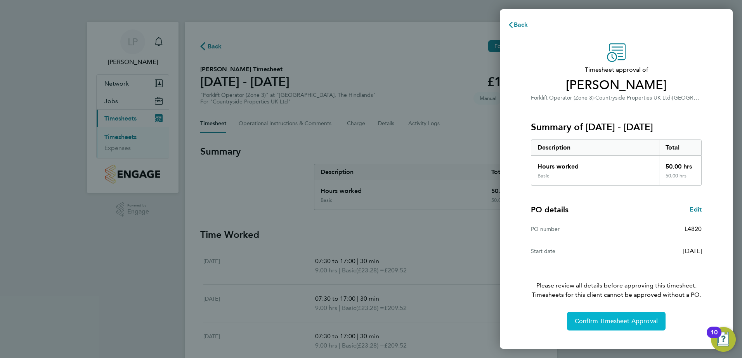 The height and width of the screenshot is (358, 742). Describe the element at coordinates (616, 295) in the screenshot. I see `span: Timesheets for this client cannot be approved without a PO.` at that location.